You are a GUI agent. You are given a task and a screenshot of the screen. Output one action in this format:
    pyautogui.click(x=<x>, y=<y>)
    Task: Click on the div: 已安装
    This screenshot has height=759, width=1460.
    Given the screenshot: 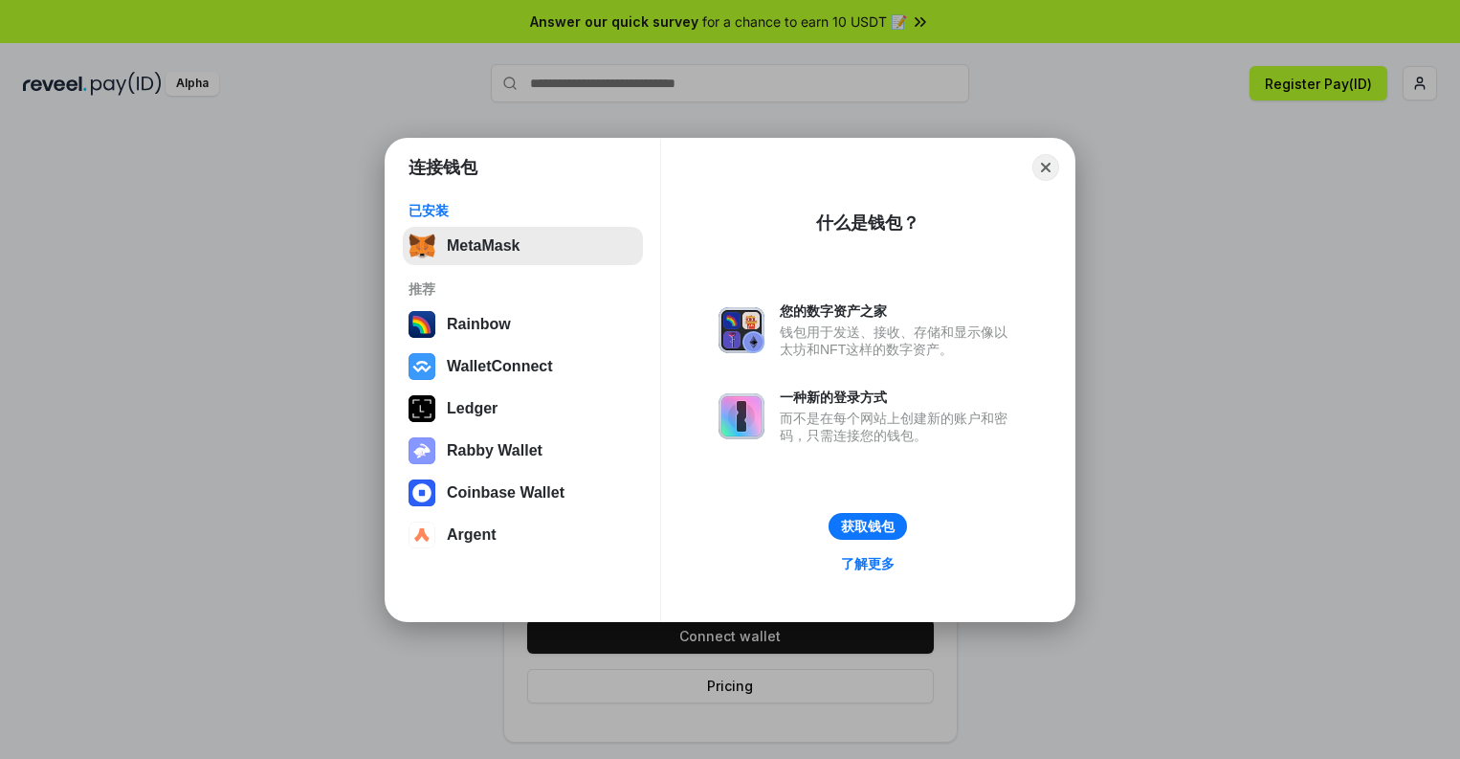 What is the action you would take?
    pyautogui.click(x=522, y=210)
    